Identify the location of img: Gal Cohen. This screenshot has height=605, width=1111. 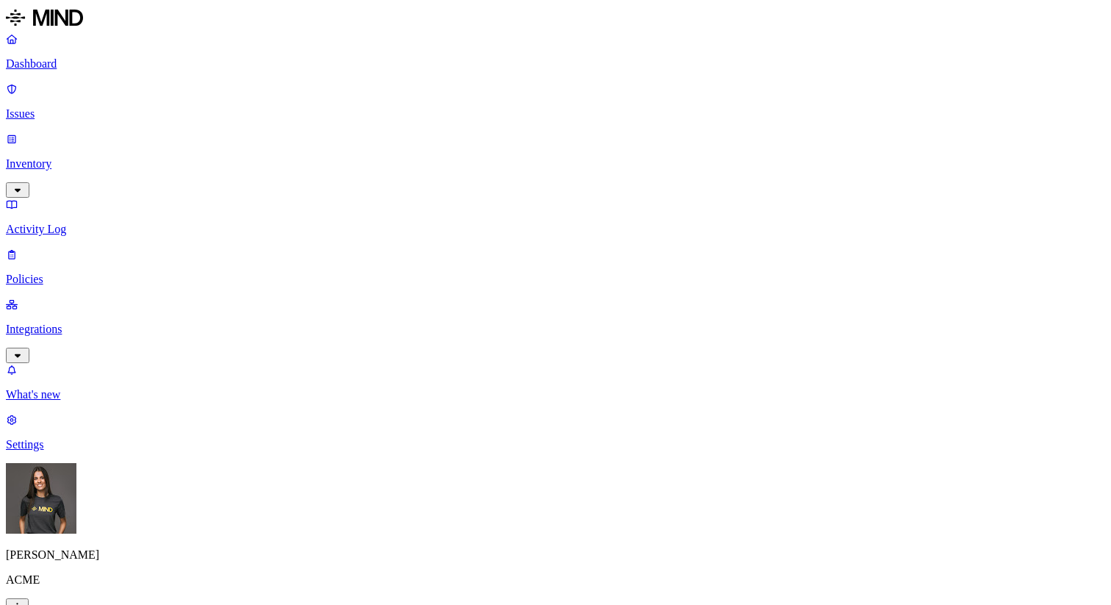
(41, 498).